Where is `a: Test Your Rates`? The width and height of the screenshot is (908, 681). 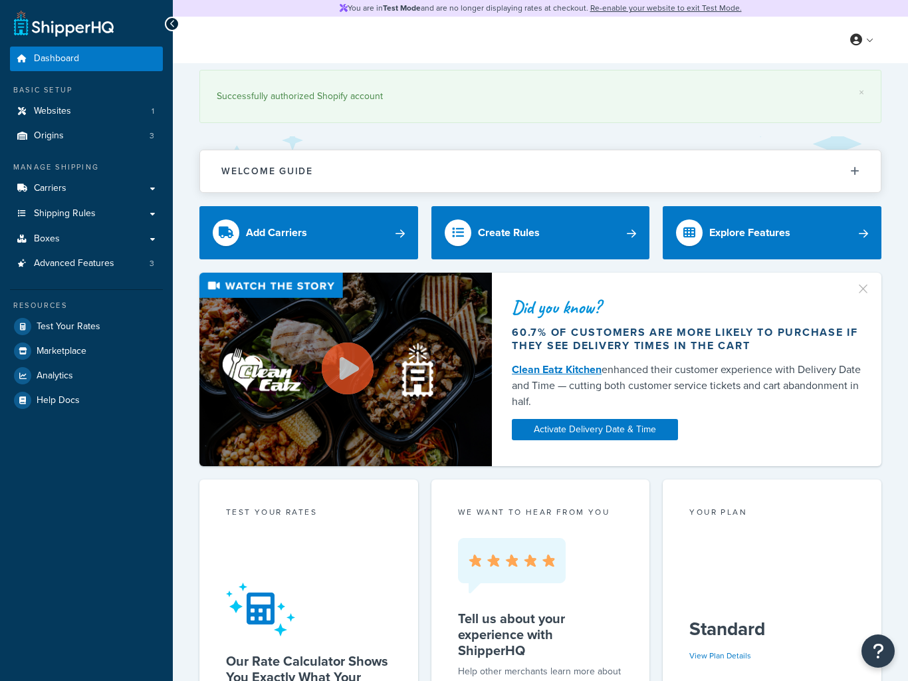 a: Test Your Rates is located at coordinates (86, 326).